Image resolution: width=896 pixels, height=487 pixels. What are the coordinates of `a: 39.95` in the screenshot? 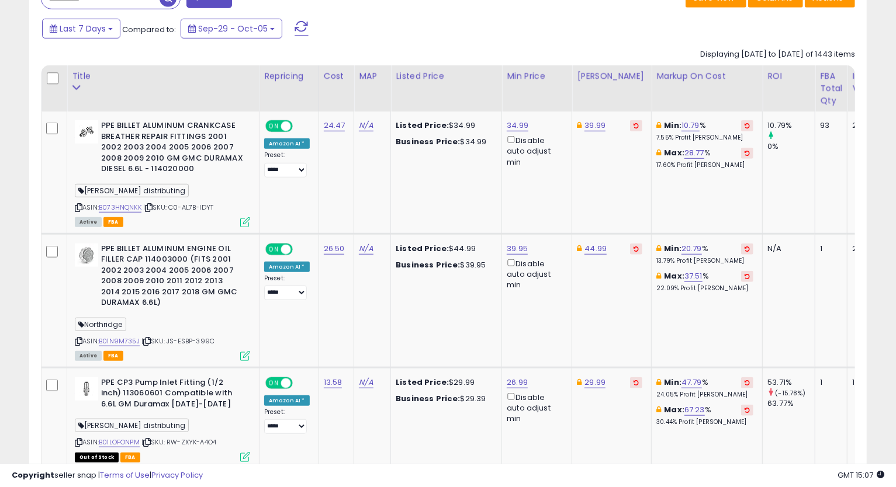 It's located at (517, 249).